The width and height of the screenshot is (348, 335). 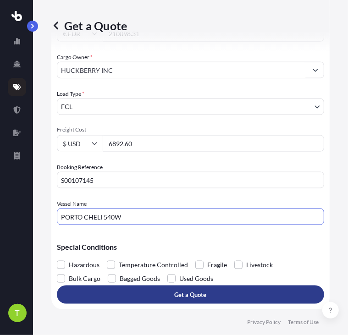 I want to click on input: Enter amount, so click(x=213, y=144).